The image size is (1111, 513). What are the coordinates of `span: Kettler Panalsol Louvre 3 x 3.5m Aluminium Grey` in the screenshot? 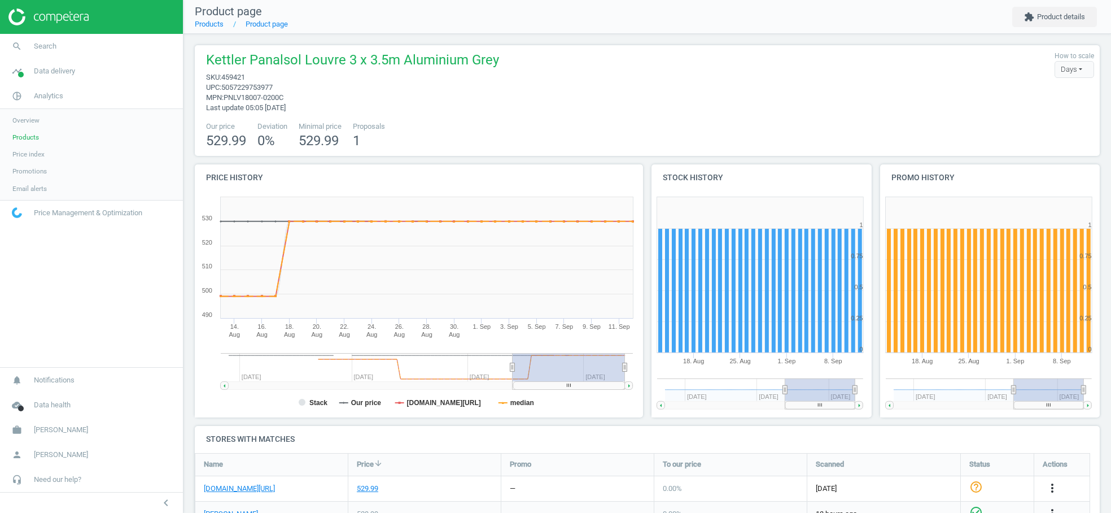 It's located at (352, 62).